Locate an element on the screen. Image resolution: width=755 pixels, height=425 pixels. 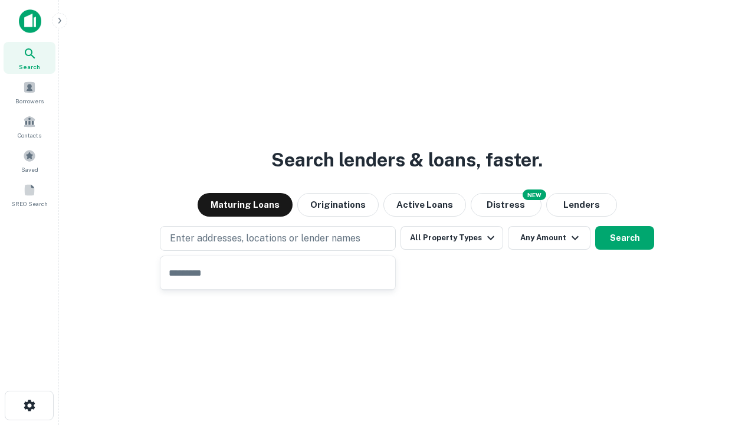
button: All Property Types is located at coordinates (452, 238).